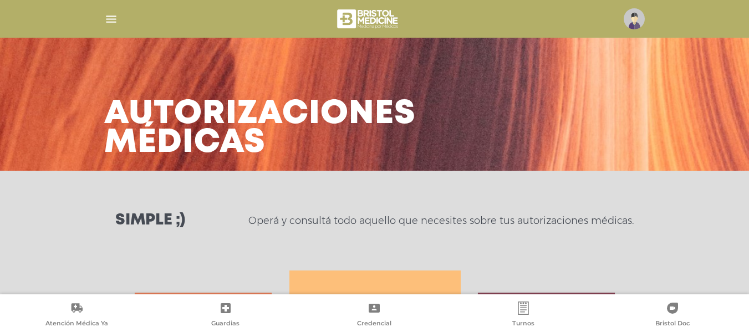 The height and width of the screenshot is (332, 749). I want to click on span: Guardias, so click(225, 324).